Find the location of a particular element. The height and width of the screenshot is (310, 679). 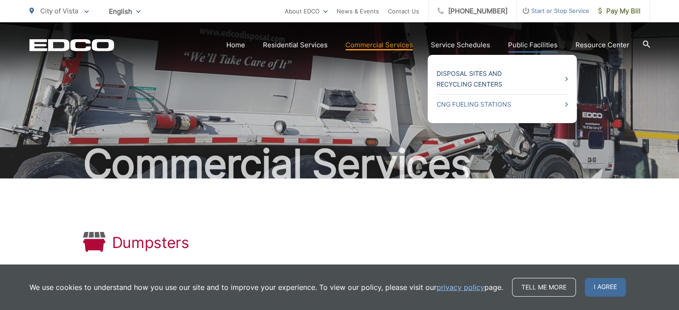

a: Home is located at coordinates (236, 45).